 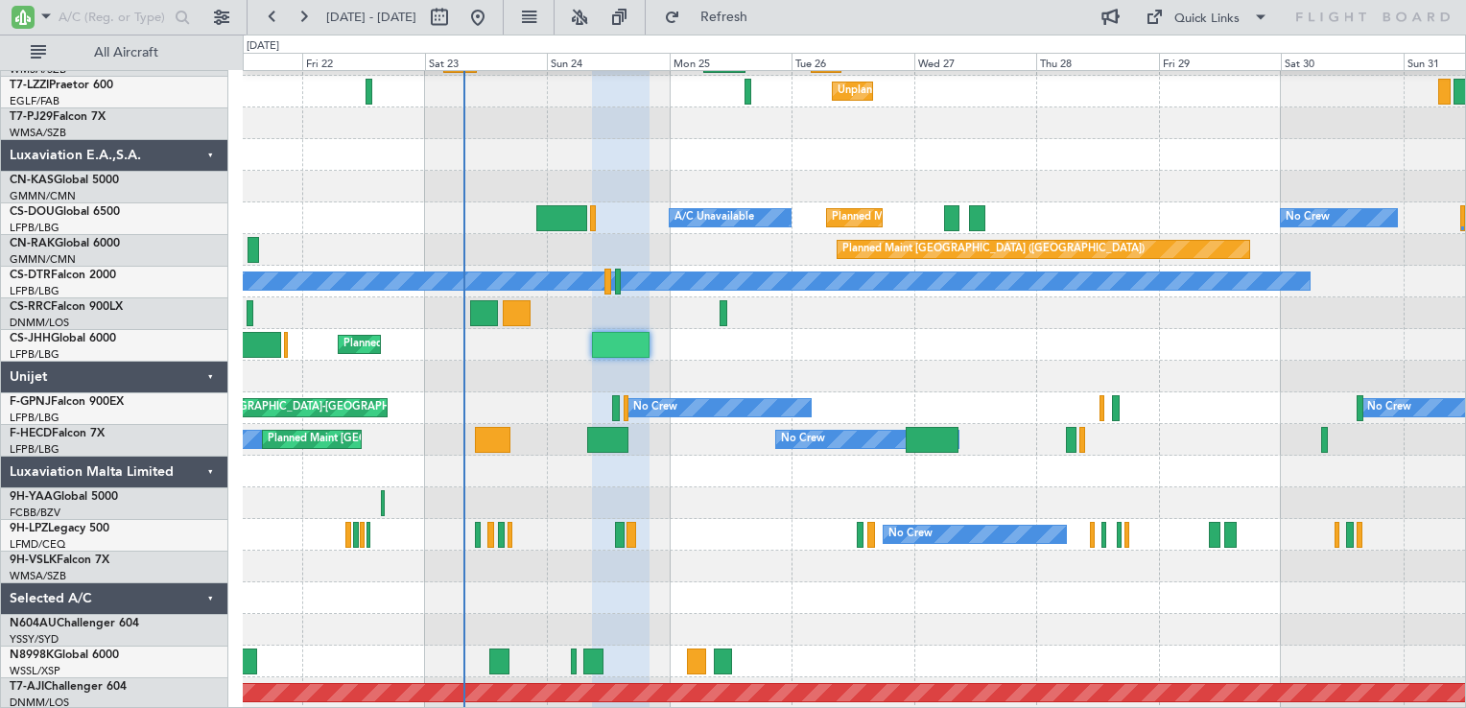 I want to click on a: CN-RAKGlobal 6000, so click(x=64, y=244).